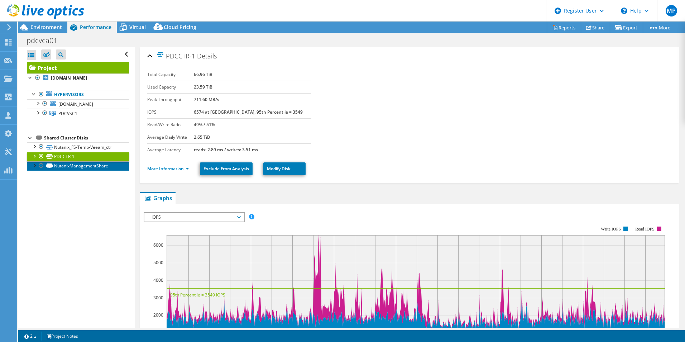  Describe the element at coordinates (158, 262) in the screenshot. I see `text: 5000` at that location.